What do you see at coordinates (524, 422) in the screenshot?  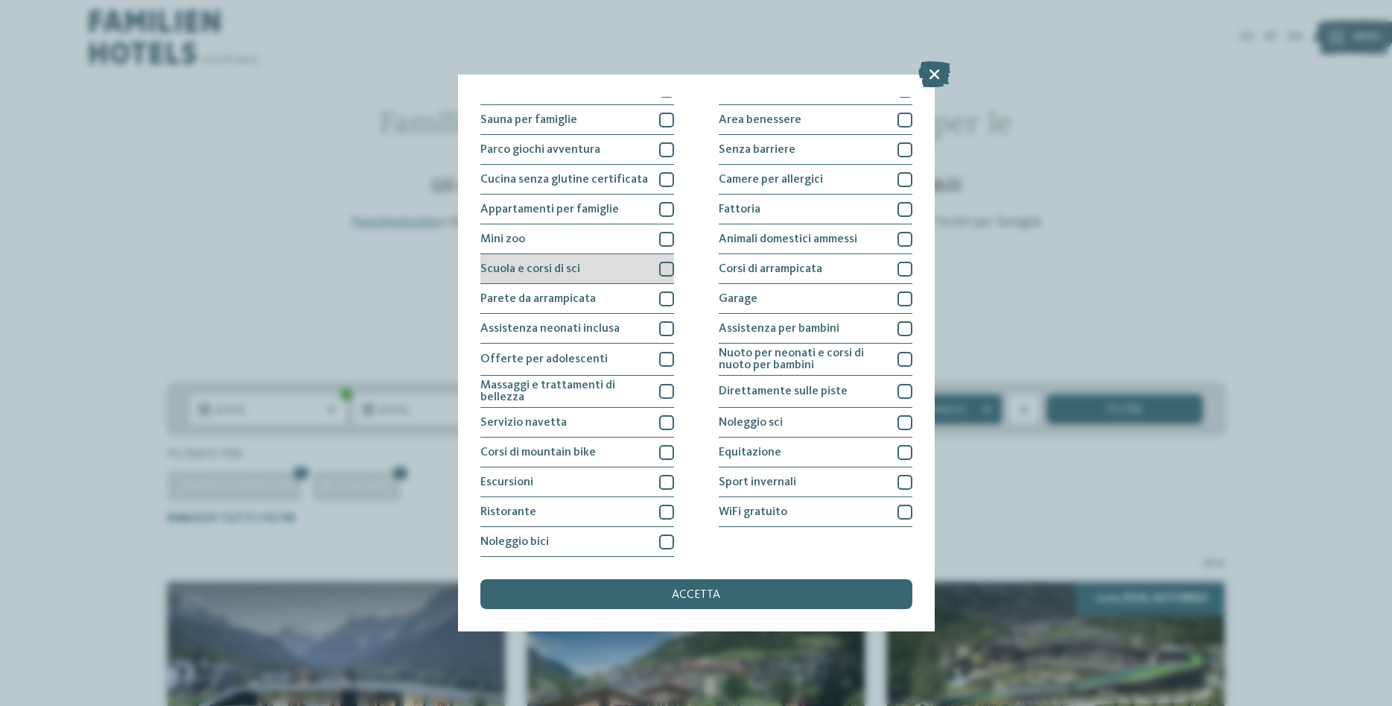 I see `span: Servizio navetta` at bounding box center [524, 422].